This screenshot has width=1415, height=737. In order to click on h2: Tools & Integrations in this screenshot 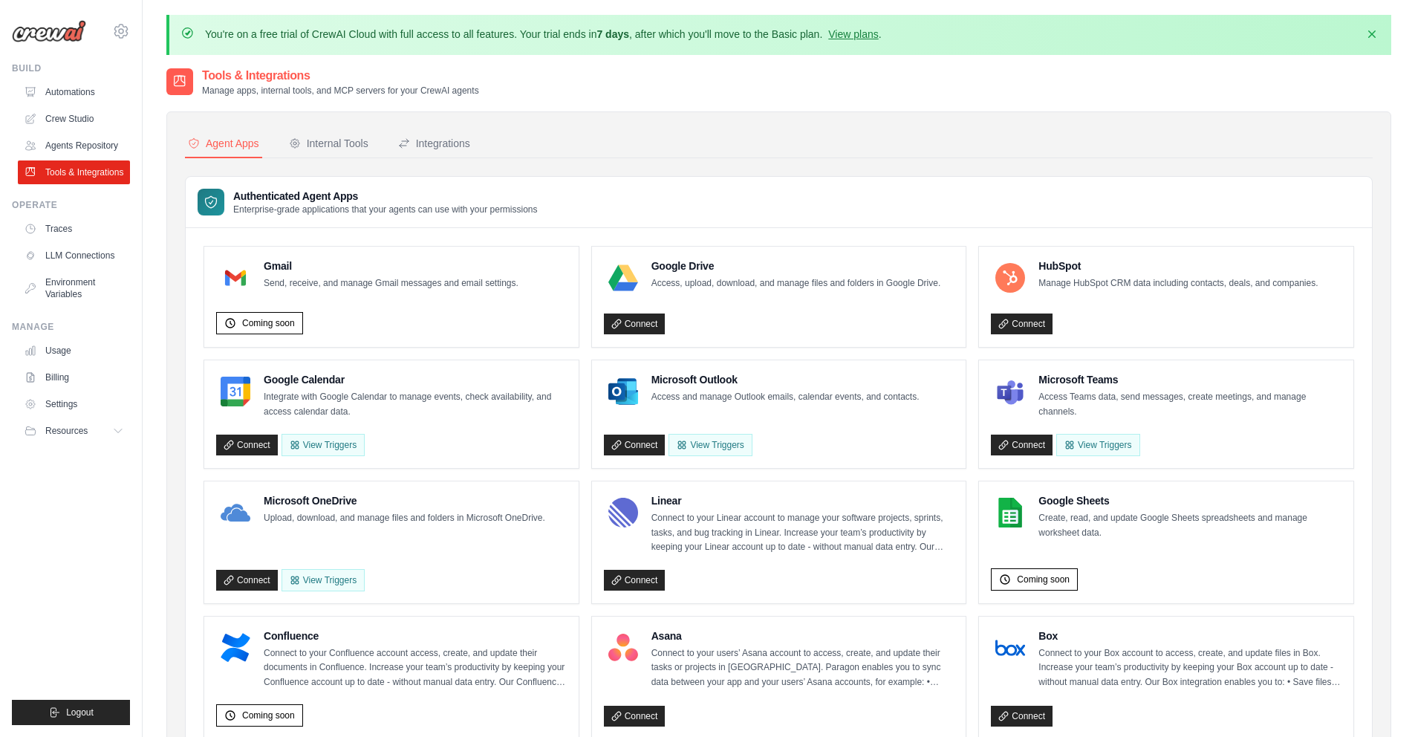, I will do `click(340, 76)`.